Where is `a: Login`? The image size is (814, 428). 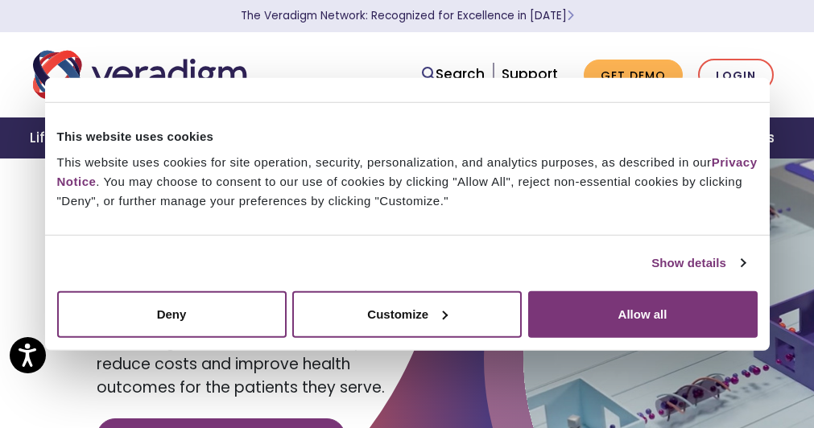 a: Login is located at coordinates (736, 75).